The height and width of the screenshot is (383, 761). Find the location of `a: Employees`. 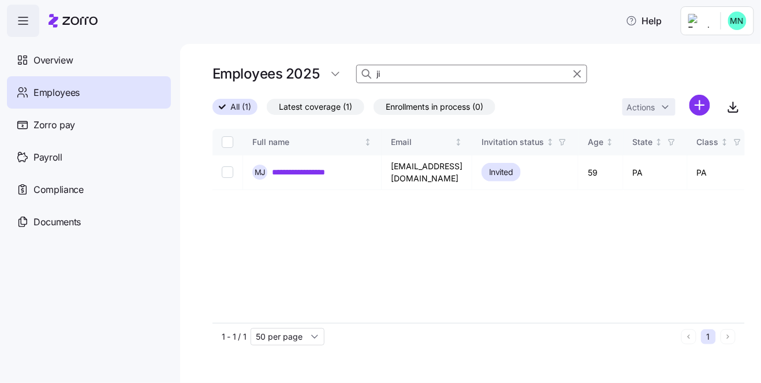

a: Employees is located at coordinates (89, 92).